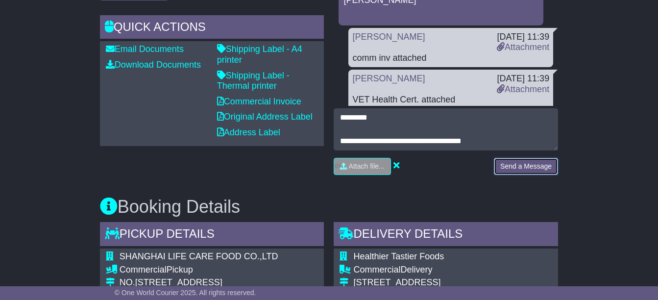 The height and width of the screenshot is (300, 658). Describe the element at coordinates (446, 235) in the screenshot. I see `div: Delivery Details` at that location.